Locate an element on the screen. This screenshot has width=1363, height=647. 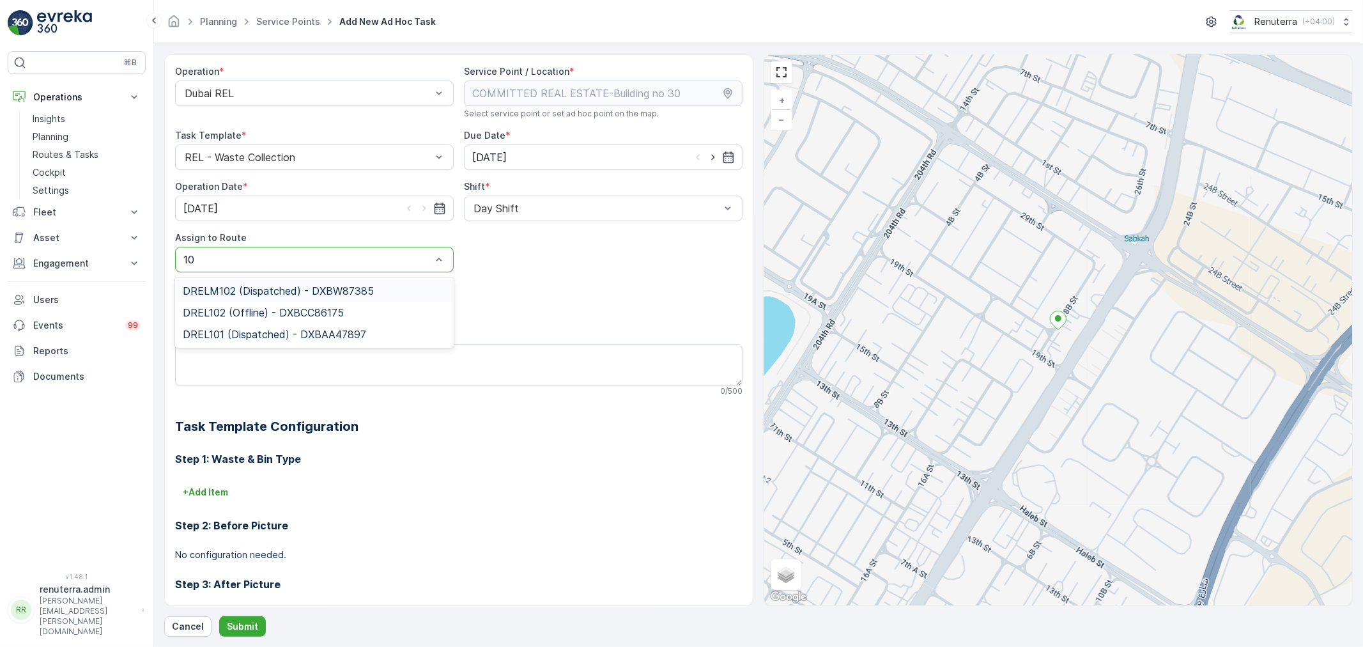
a: Homepage is located at coordinates (174, 24).